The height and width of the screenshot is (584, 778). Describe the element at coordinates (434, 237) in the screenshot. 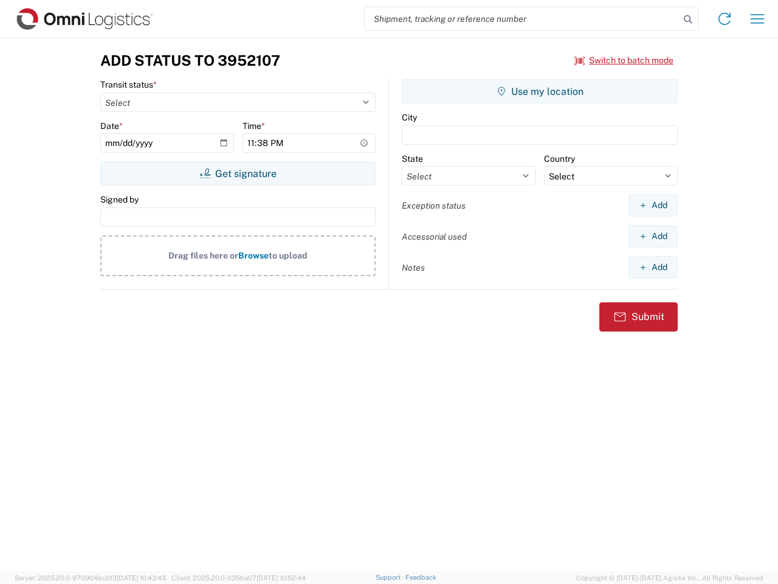

I see `label: Accessorial used` at that location.